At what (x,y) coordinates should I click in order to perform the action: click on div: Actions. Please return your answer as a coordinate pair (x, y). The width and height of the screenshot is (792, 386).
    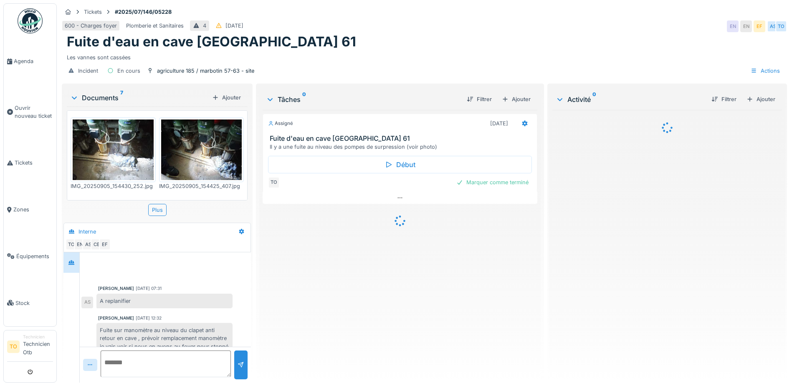
    Looking at the image, I should click on (765, 71).